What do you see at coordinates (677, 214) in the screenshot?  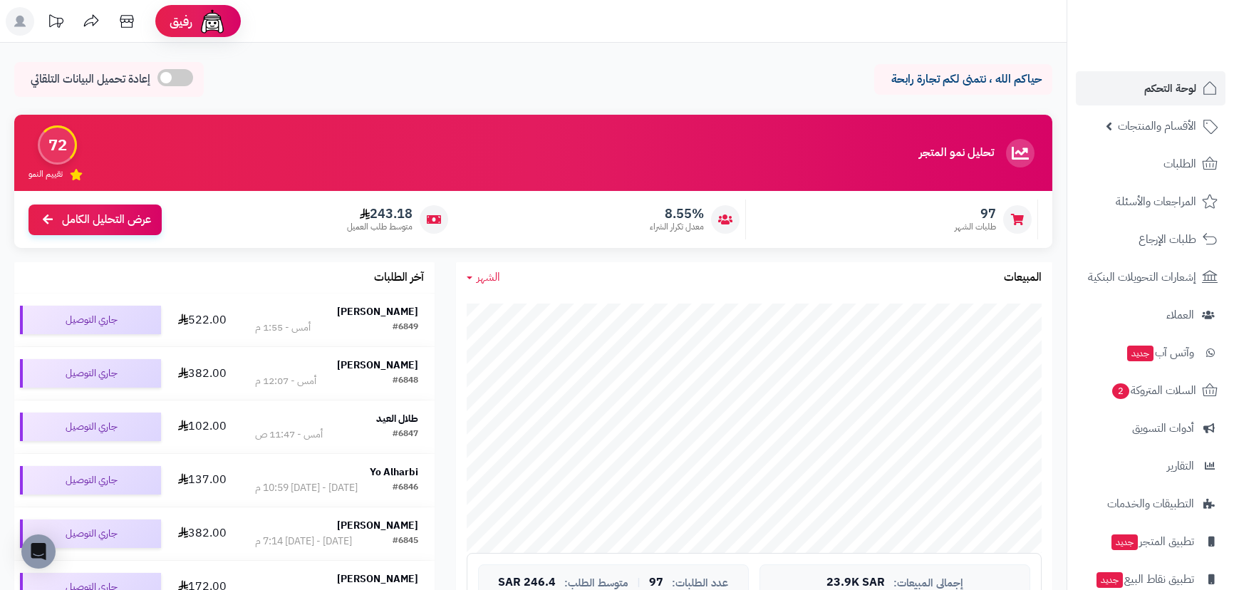 I see `span: 8.55%` at bounding box center [677, 214].